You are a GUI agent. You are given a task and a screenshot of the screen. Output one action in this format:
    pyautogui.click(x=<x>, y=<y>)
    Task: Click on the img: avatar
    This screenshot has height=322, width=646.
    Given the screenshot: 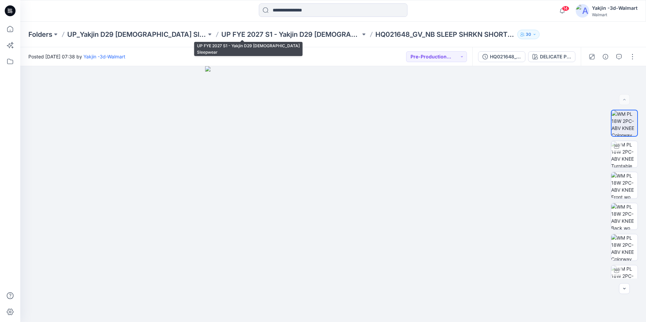 What is the action you would take?
    pyautogui.click(x=582, y=11)
    